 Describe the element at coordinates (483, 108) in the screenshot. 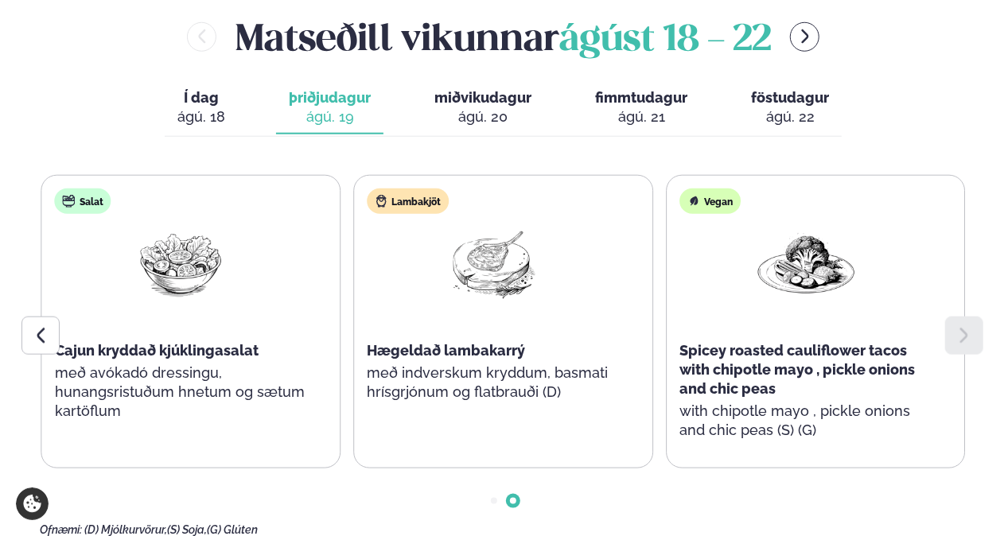

I see `button: miðvikudagur ágú. 20` at that location.